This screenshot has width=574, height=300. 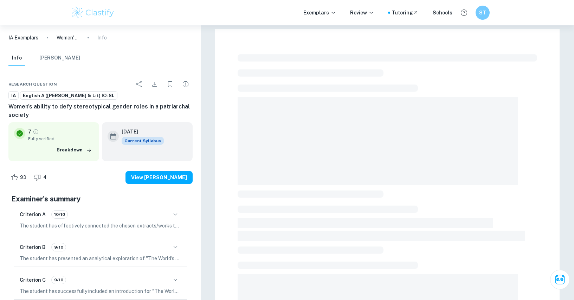 What do you see at coordinates (155, 84) in the screenshot?
I see `div: Download` at bounding box center [155, 84].